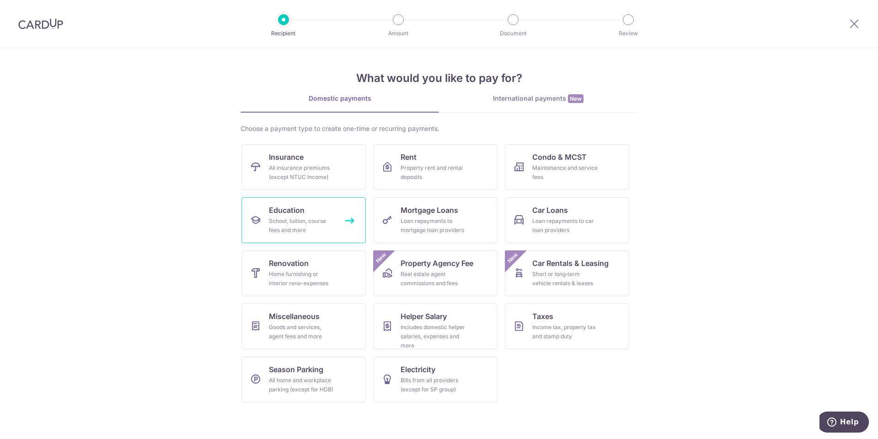 This screenshot has height=439, width=878. Describe the element at coordinates (430, 210) in the screenshot. I see `span: Mortgage Loans` at that location.